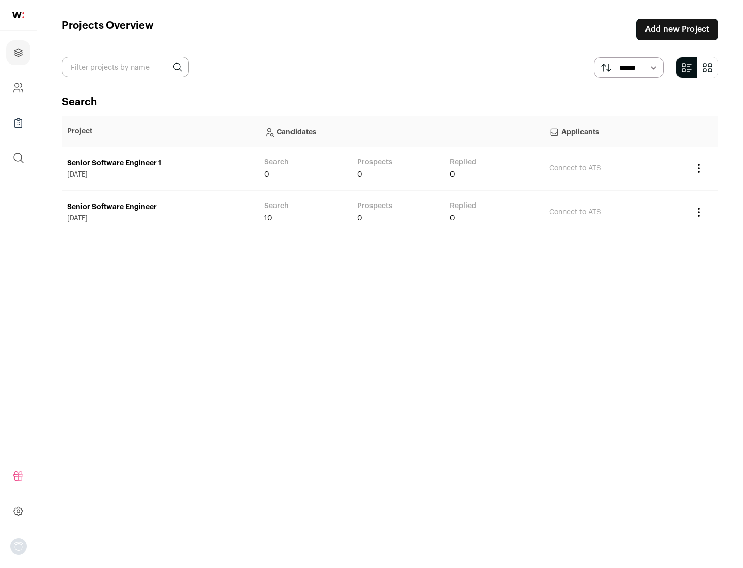 This screenshot has width=743, height=568. What do you see at coordinates (108, 29) in the screenshot?
I see `h1: Projects Overview` at bounding box center [108, 29].